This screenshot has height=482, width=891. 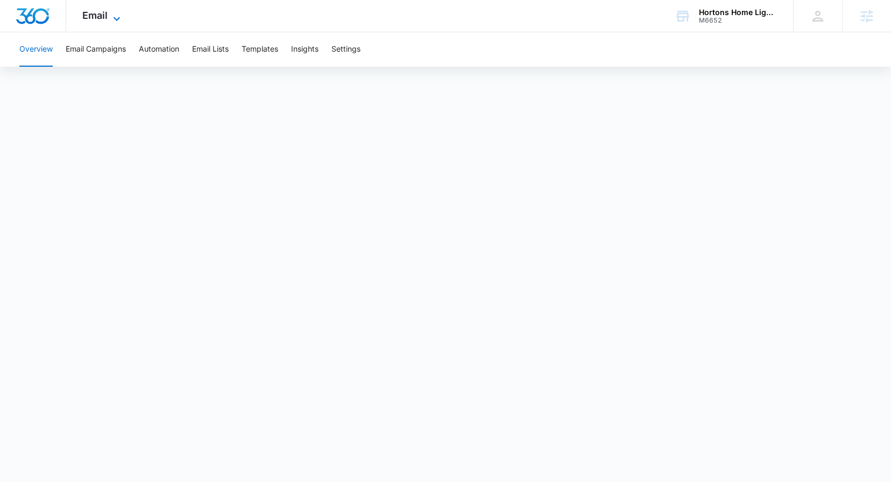 I want to click on button: Email Campaigns, so click(x=96, y=50).